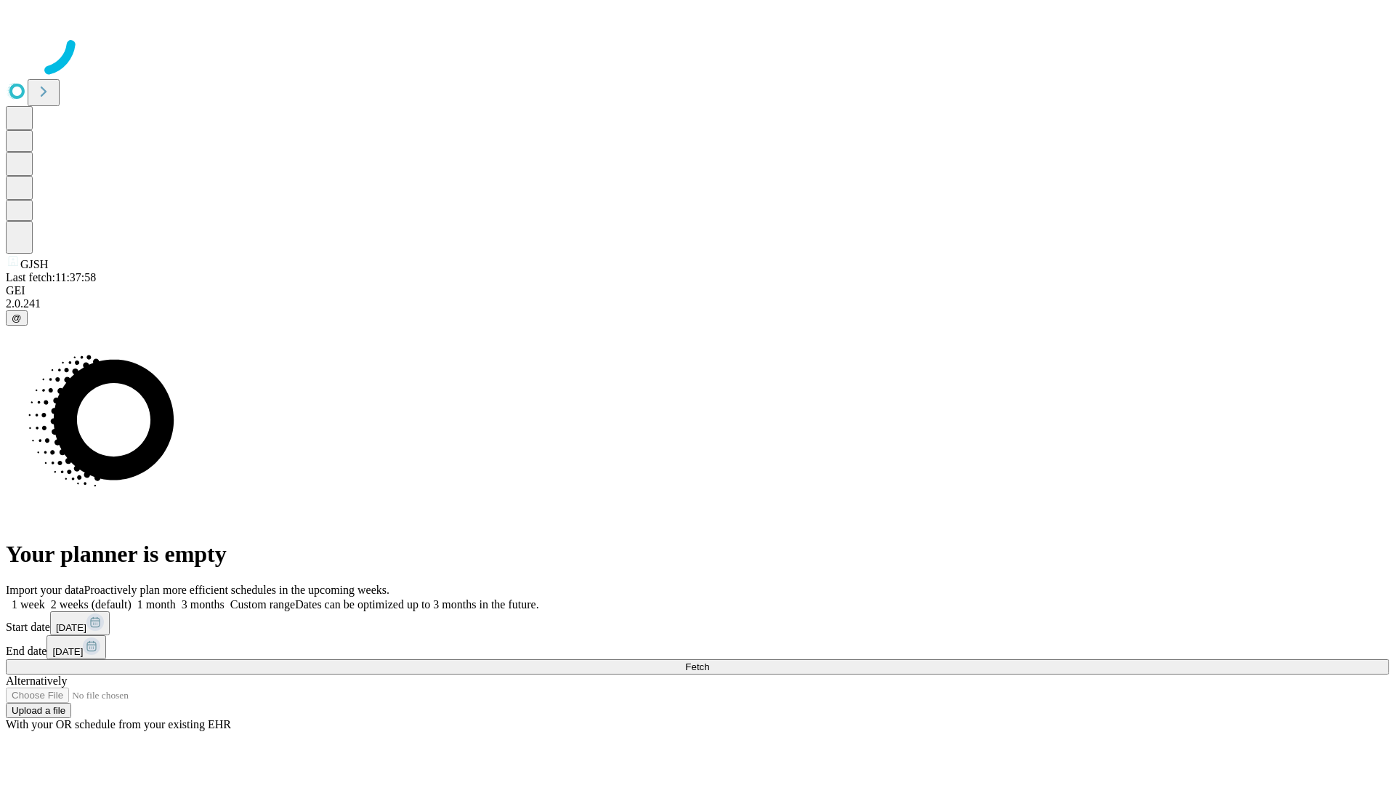 Image resolution: width=1395 pixels, height=785 pixels. I want to click on div: 2.0.241, so click(698, 304).